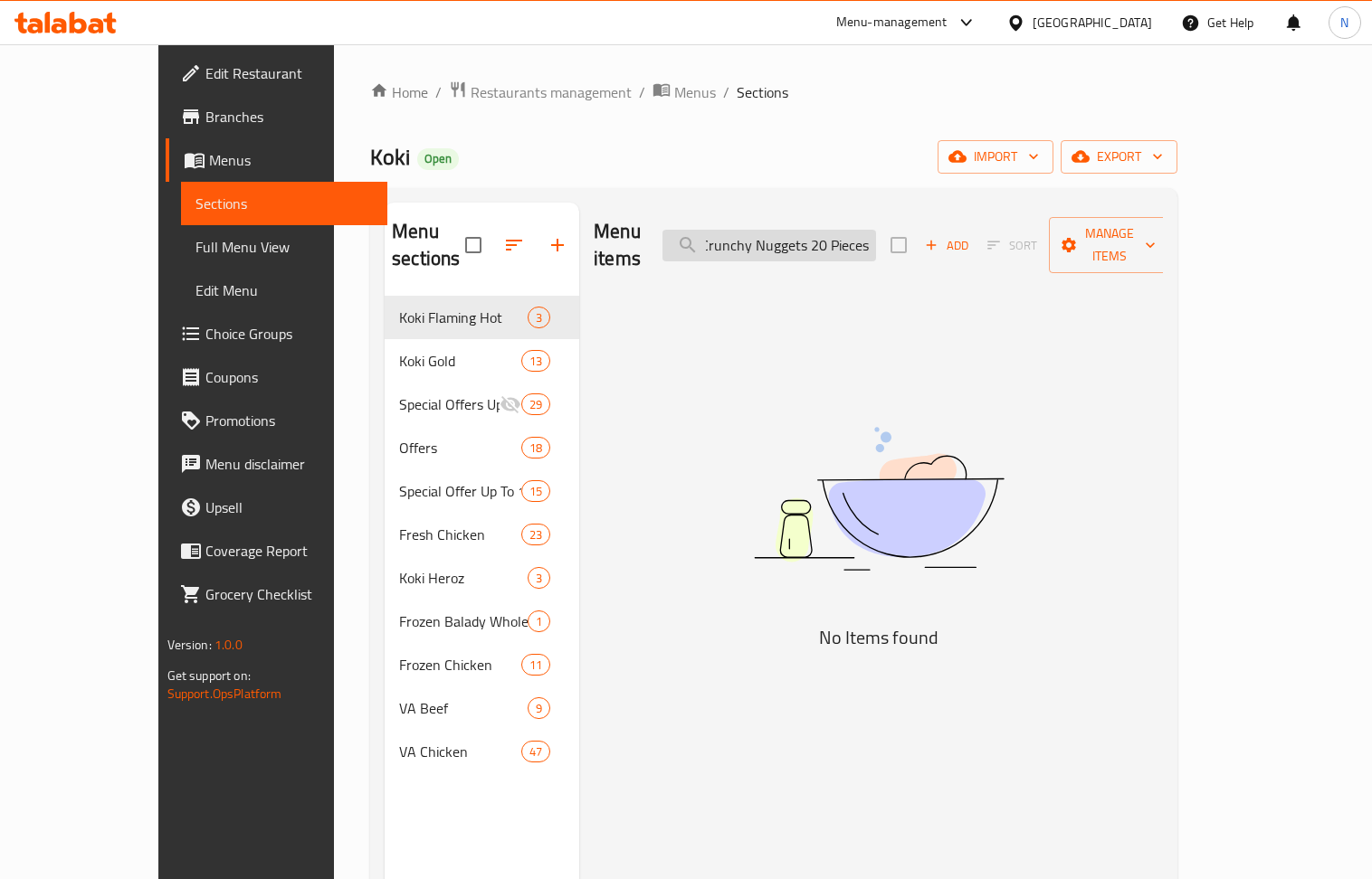 This screenshot has width=1372, height=879. Describe the element at coordinates (289, 594) in the screenshot. I see `span: Grocery Checklist` at that location.